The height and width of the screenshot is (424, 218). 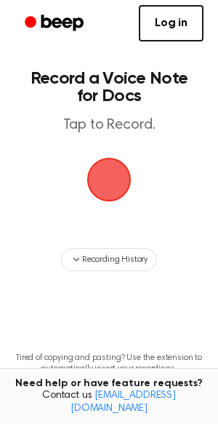 I want to click on p: Tired of copying and pasting? Use the extension to automatically insert your recordings., so click(x=109, y=363).